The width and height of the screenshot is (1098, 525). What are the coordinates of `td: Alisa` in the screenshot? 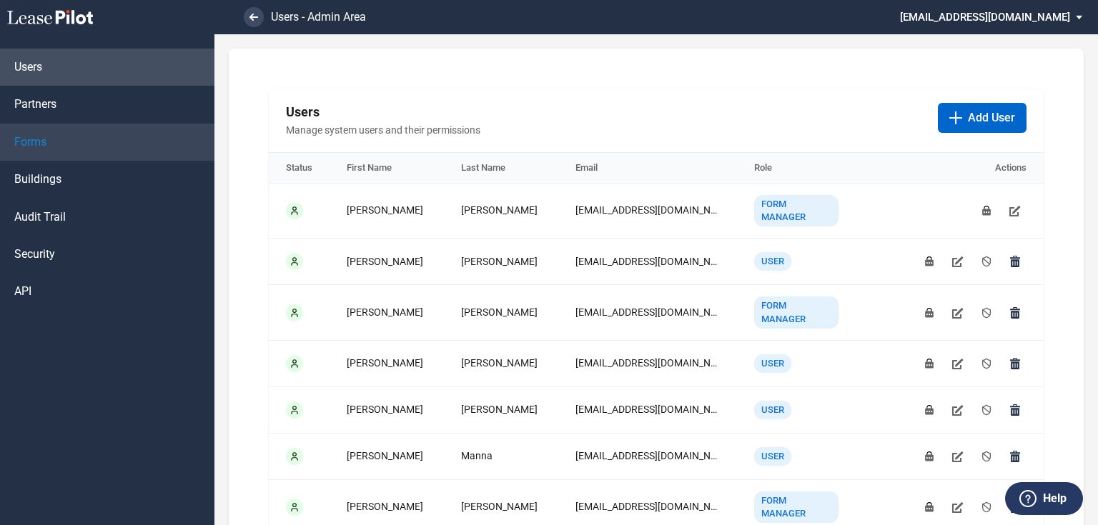 It's located at (387, 262).